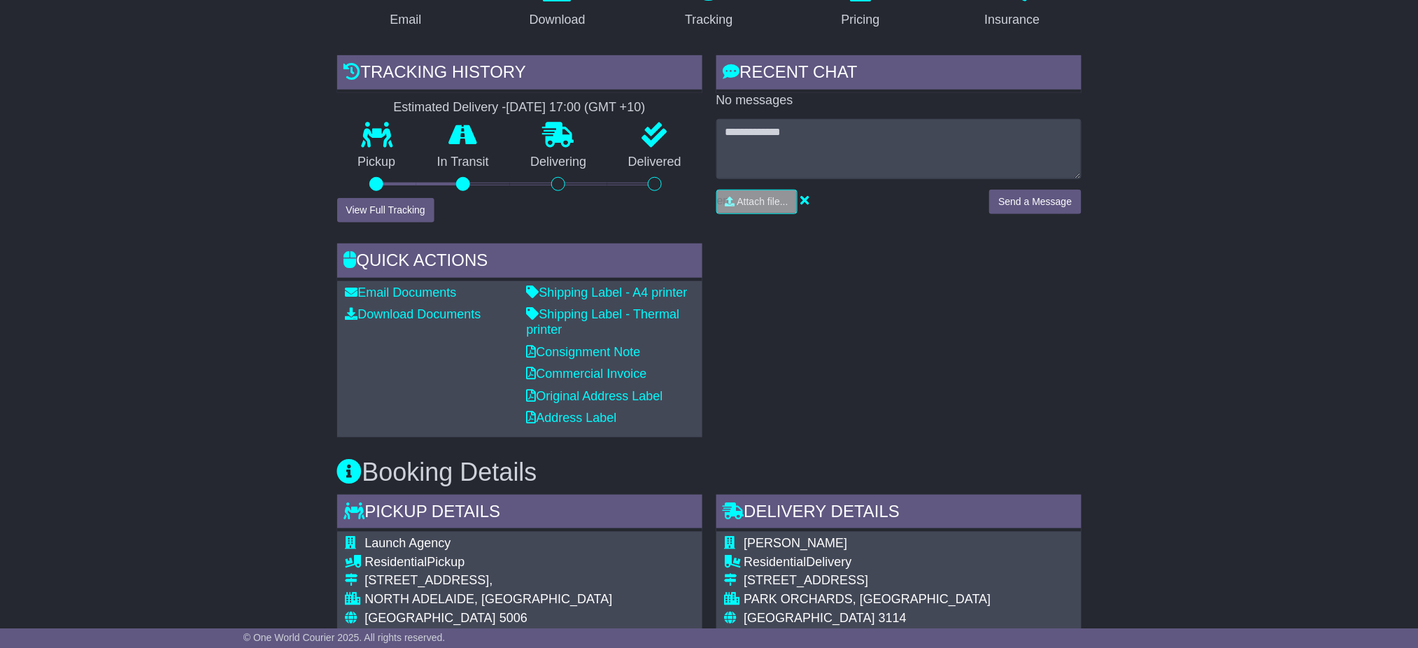 The height and width of the screenshot is (648, 1418). What do you see at coordinates (607, 292) in the screenshot?
I see `a: Shipping Label - A4 printer` at bounding box center [607, 292].